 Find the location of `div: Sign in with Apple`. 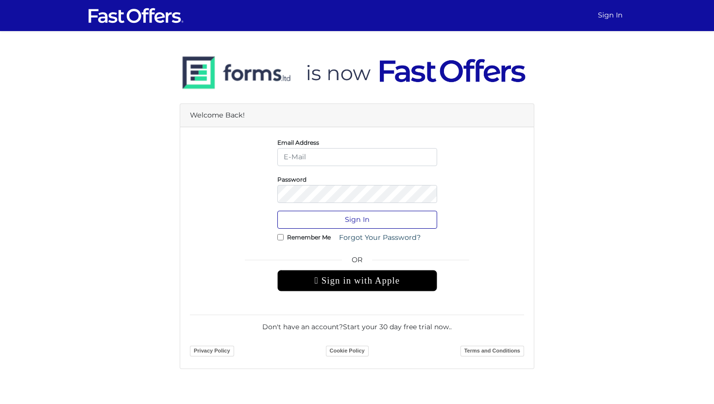

div: Sign in with Apple is located at coordinates (357, 281).